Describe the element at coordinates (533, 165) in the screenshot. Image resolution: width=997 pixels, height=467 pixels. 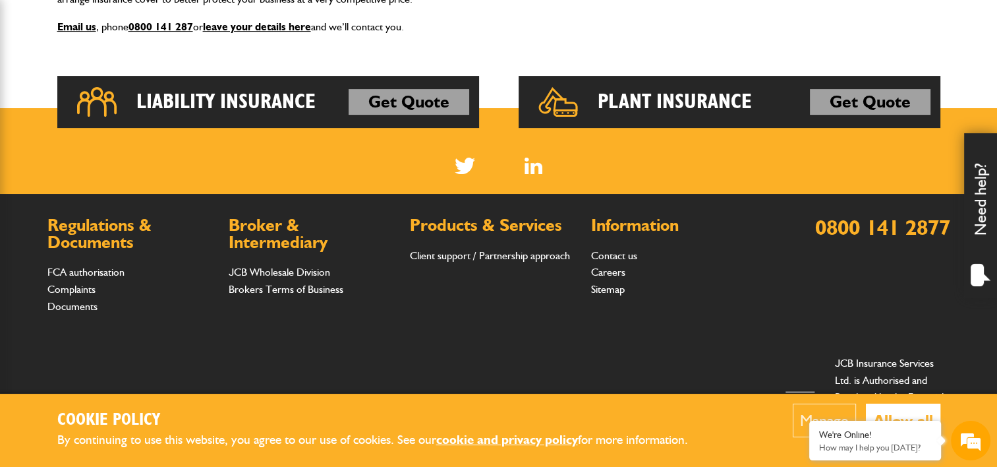
I see `a: LinkedIn` at that location.